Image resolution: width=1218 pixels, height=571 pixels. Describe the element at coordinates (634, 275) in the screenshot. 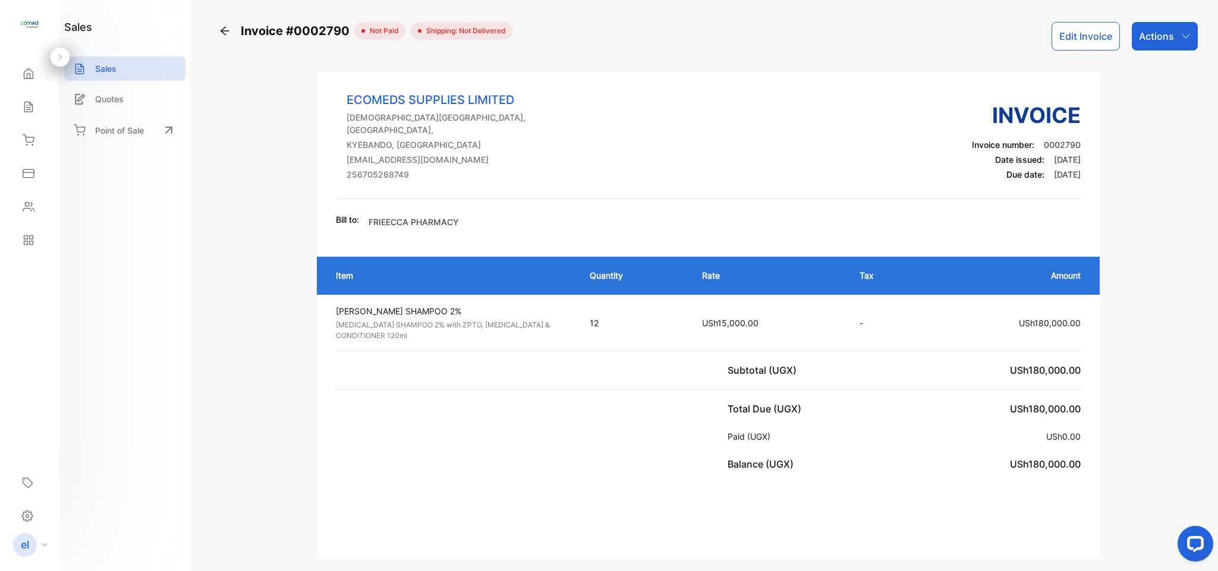

I see `p: Quantity` at that location.